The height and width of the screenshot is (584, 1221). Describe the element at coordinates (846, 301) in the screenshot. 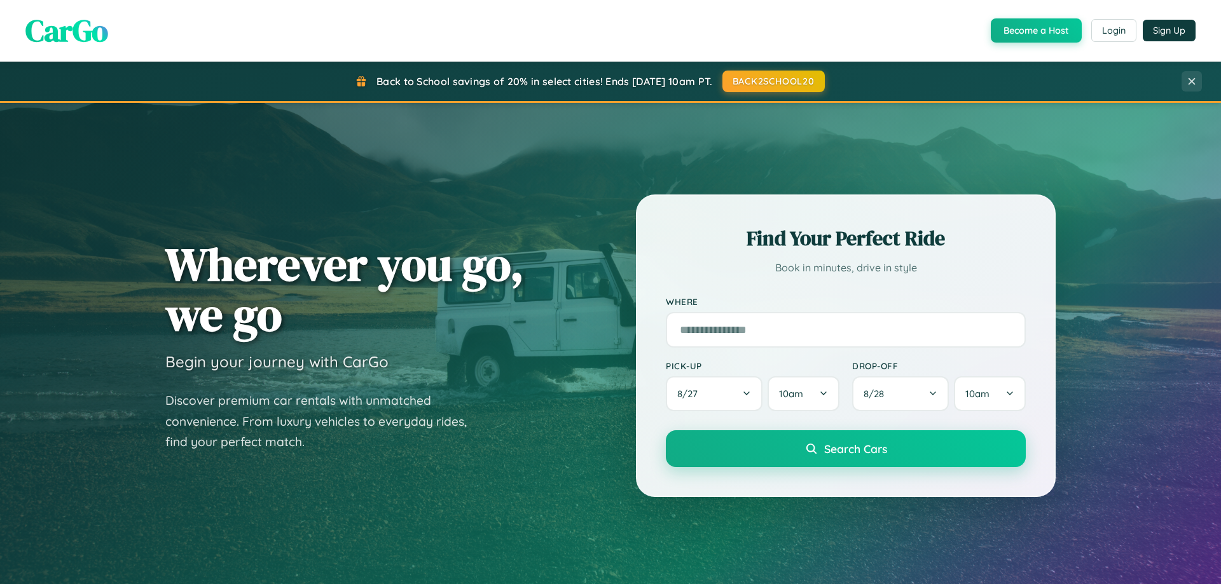

I see `label: Where` at that location.